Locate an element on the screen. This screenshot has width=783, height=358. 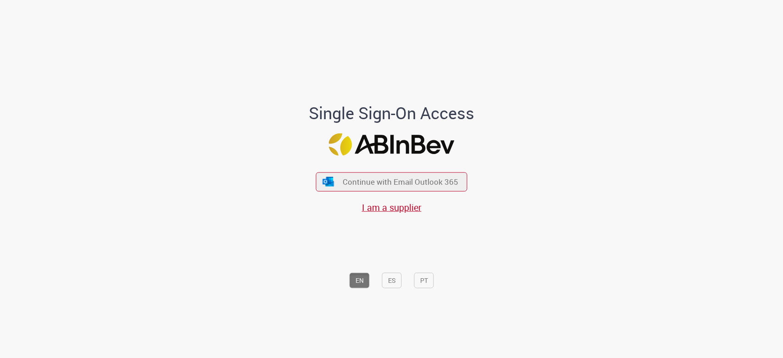
button: PT is located at coordinates (424, 280).